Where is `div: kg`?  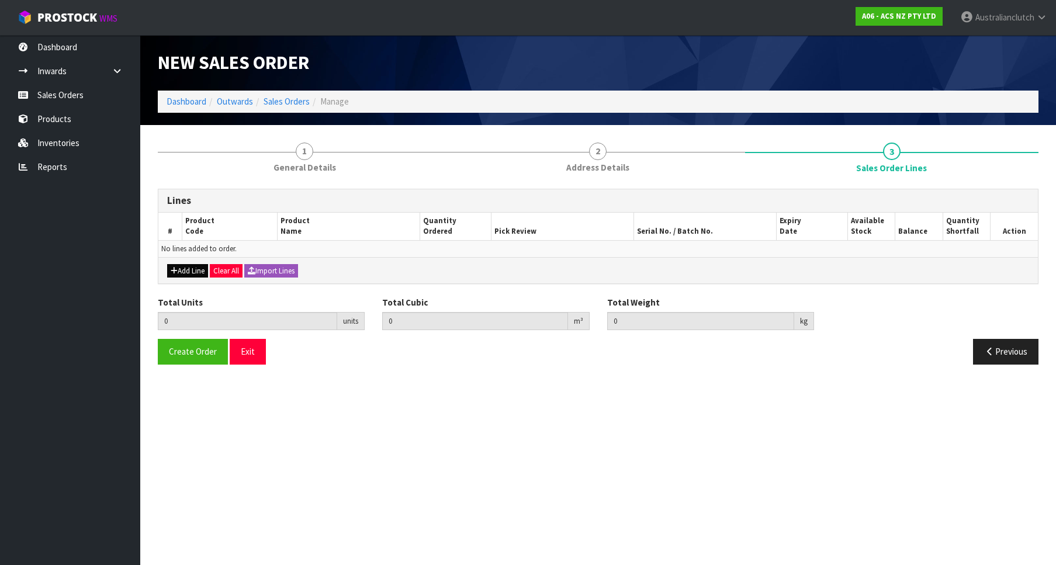
div: kg is located at coordinates (804, 321).